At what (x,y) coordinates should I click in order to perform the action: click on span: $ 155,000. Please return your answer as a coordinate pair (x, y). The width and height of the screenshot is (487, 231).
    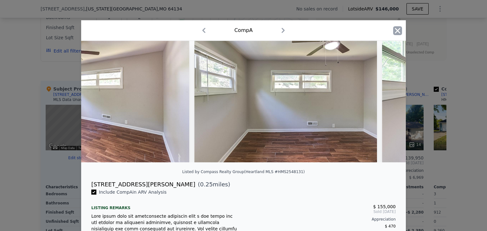
    Looking at the image, I should click on (384, 207).